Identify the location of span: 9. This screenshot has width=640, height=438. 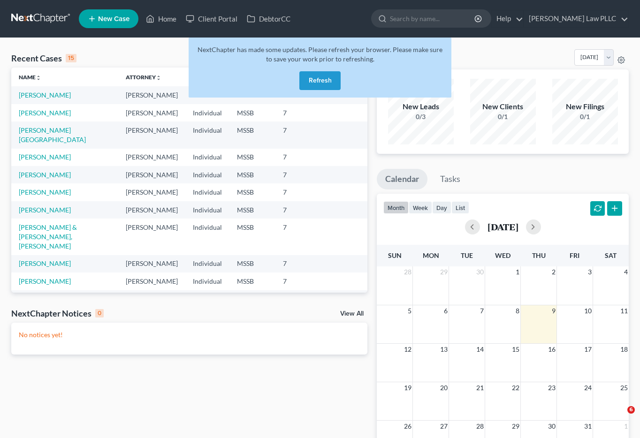
(554, 311).